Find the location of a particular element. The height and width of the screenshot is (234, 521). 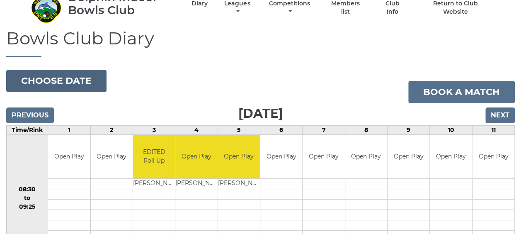

button: Choose date is located at coordinates (56, 81).